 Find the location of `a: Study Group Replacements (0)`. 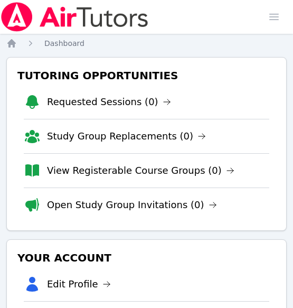

a: Study Group Replacements (0) is located at coordinates (126, 136).